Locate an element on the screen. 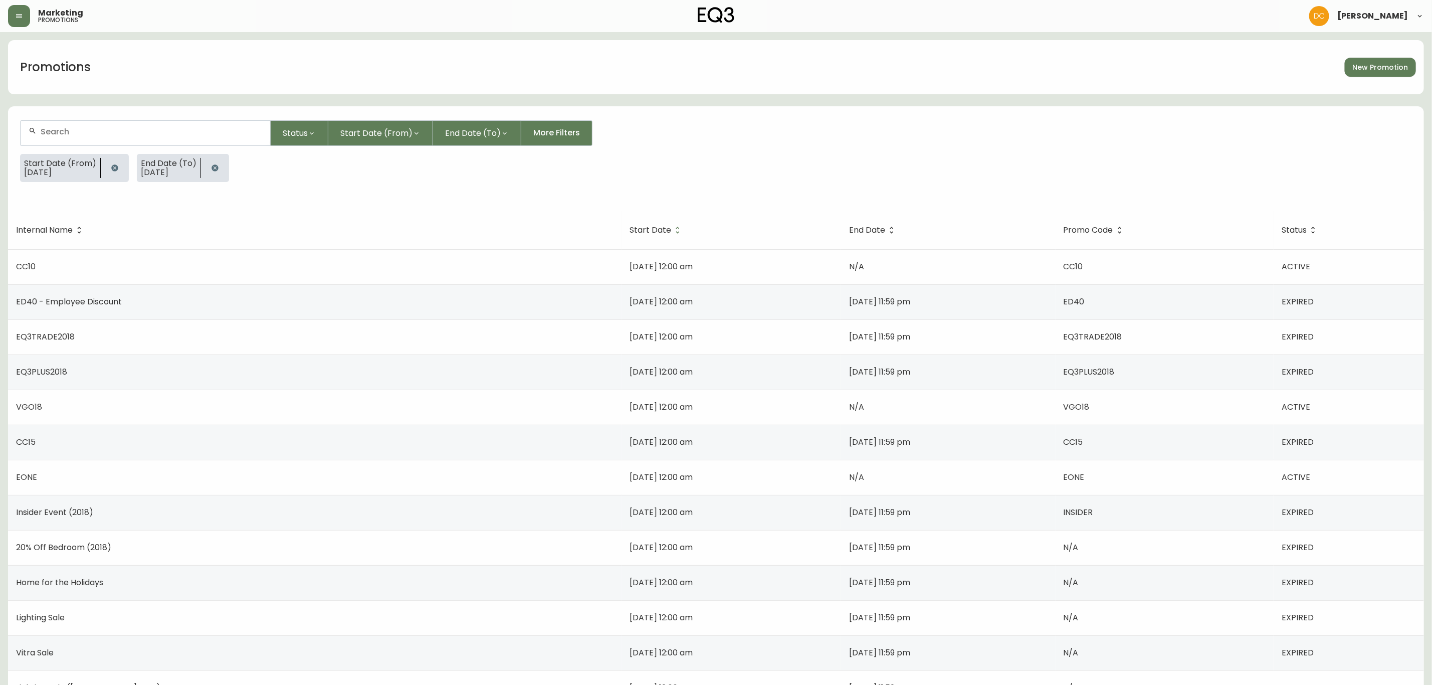  button: Status is located at coordinates (299, 133).